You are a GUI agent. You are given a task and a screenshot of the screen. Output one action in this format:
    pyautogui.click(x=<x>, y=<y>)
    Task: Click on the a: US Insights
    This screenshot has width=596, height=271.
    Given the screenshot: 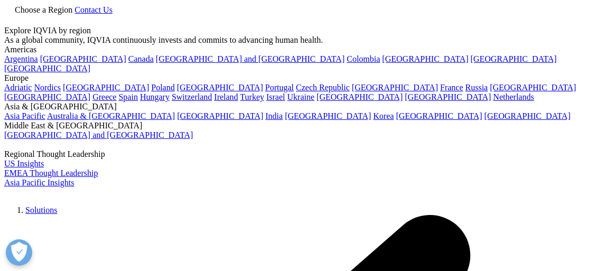 What is the action you would take?
    pyautogui.click(x=24, y=163)
    